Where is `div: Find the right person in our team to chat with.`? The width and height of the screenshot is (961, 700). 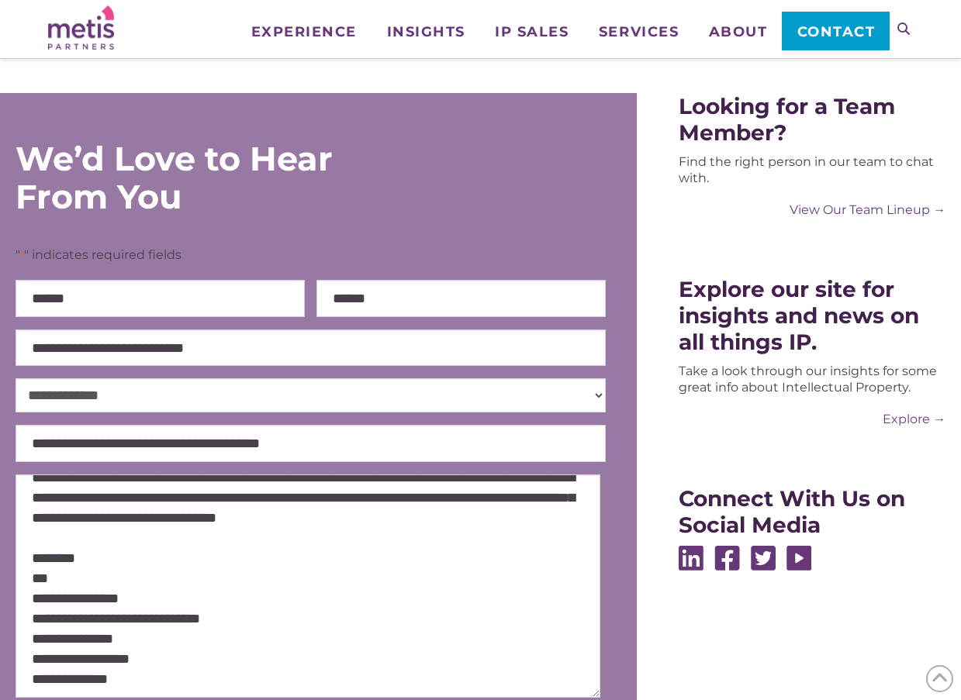 div: Find the right person in our team to chat with. is located at coordinates (812, 170).